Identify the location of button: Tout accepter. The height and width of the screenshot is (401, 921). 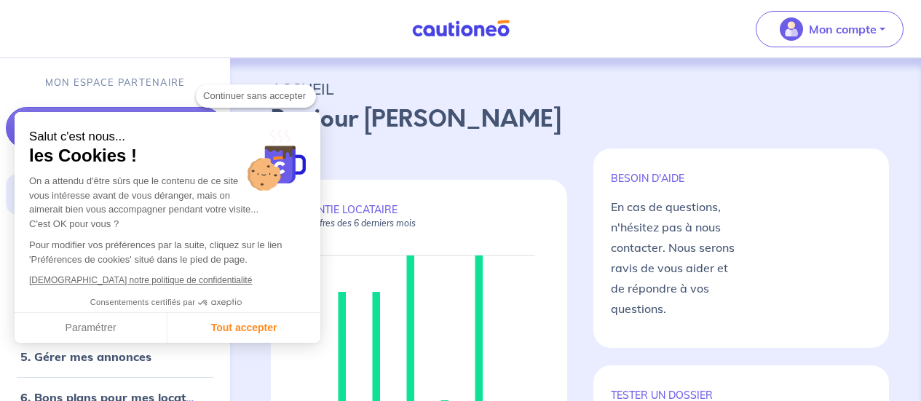
(244, 328).